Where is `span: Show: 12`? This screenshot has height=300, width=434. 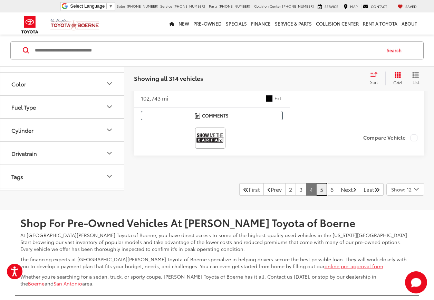
span: Show: 12 is located at coordinates (401, 189).